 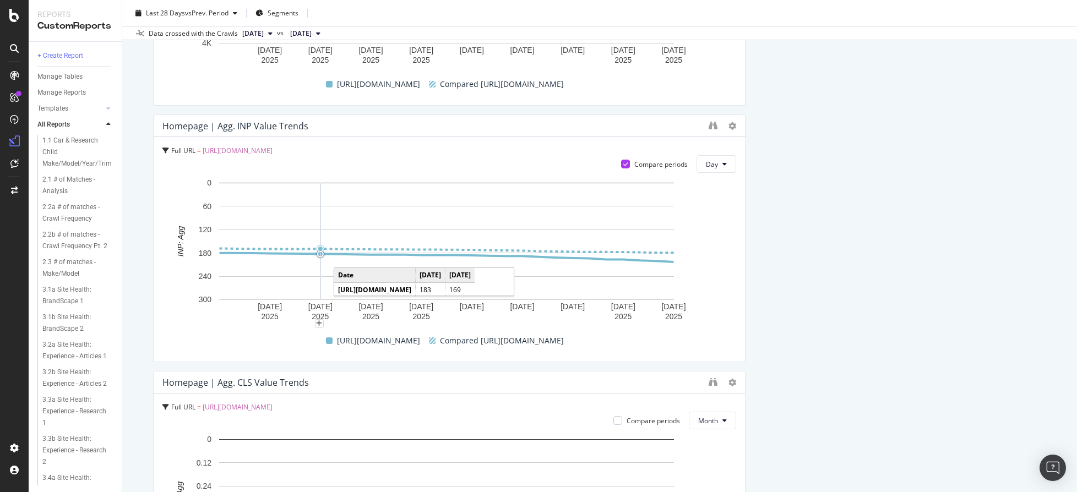 What do you see at coordinates (75, 92) in the screenshot?
I see `a: Manage Reports` at bounding box center [75, 92].